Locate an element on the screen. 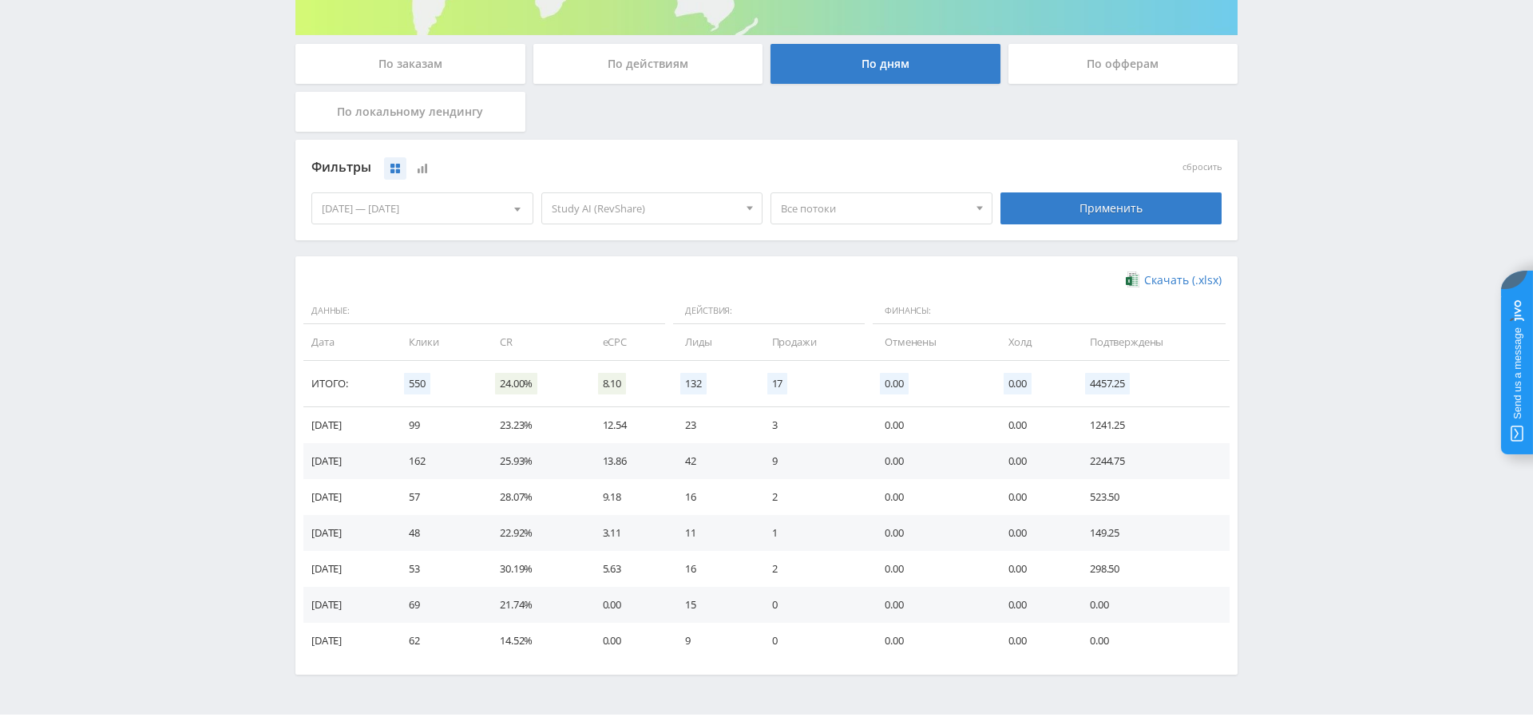 The image size is (1533, 725). td: 162 is located at coordinates (438, 461).